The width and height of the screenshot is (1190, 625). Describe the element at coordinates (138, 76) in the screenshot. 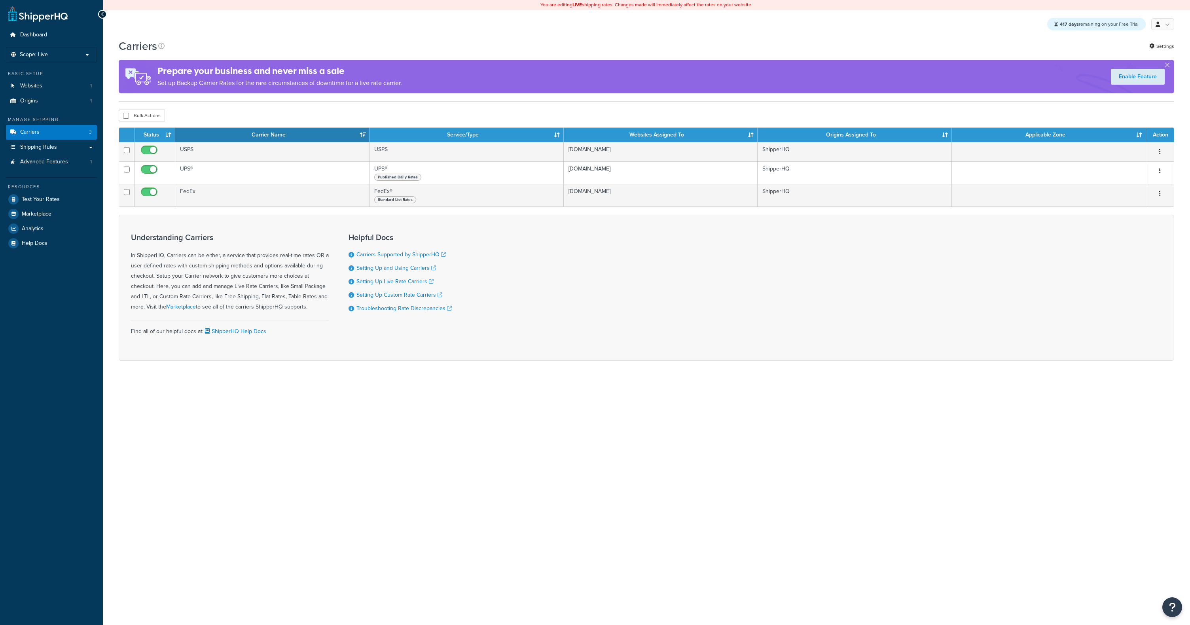

I see `img: ad-rules-rateshop-fe6ec290ccb7230408bd80ed9643f0289d75e0ffd9eb532fc0e269fcd187b520.png` at that location.